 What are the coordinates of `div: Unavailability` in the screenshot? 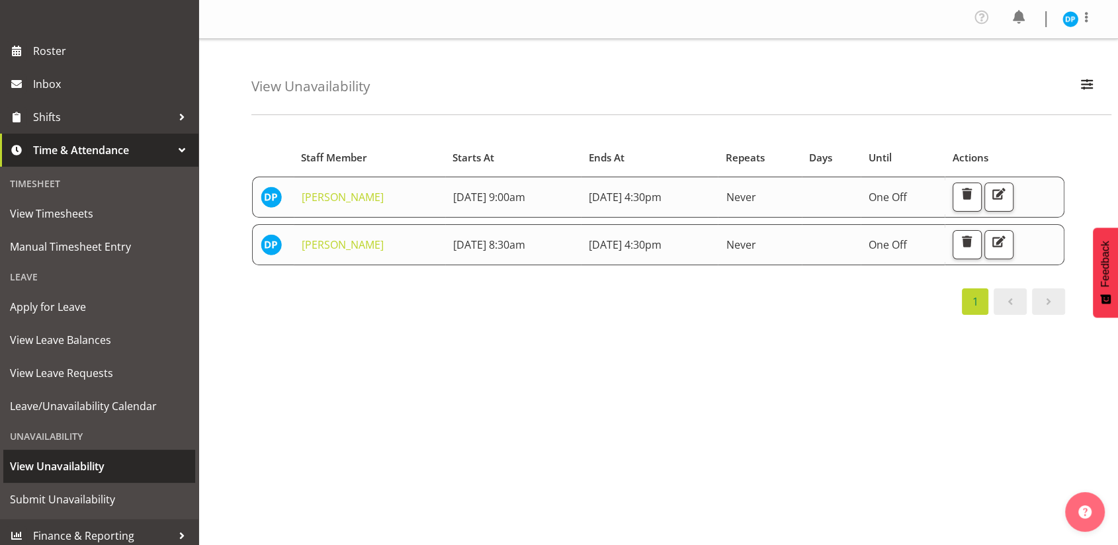 It's located at (99, 436).